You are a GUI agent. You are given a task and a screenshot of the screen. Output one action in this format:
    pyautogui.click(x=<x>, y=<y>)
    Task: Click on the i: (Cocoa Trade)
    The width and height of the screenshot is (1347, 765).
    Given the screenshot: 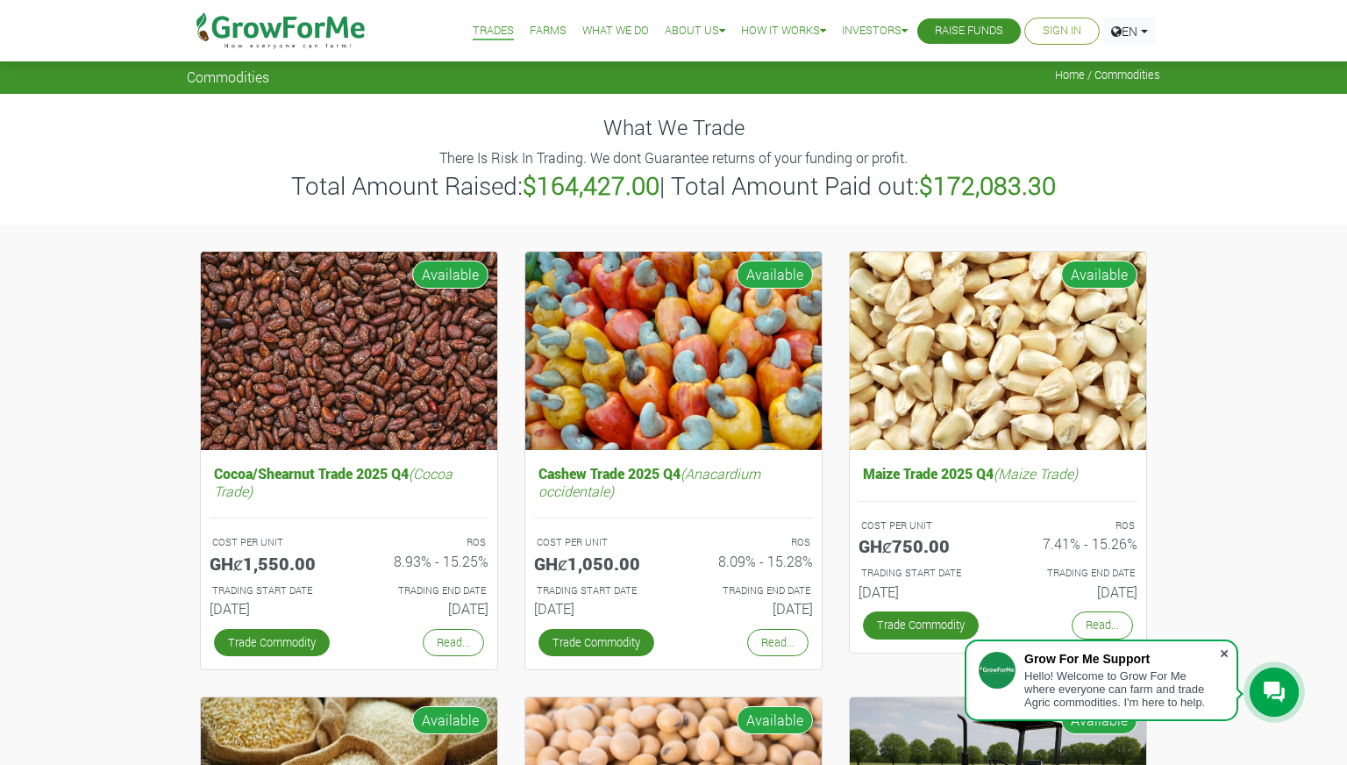 What is the action you would take?
    pyautogui.click(x=333, y=481)
    